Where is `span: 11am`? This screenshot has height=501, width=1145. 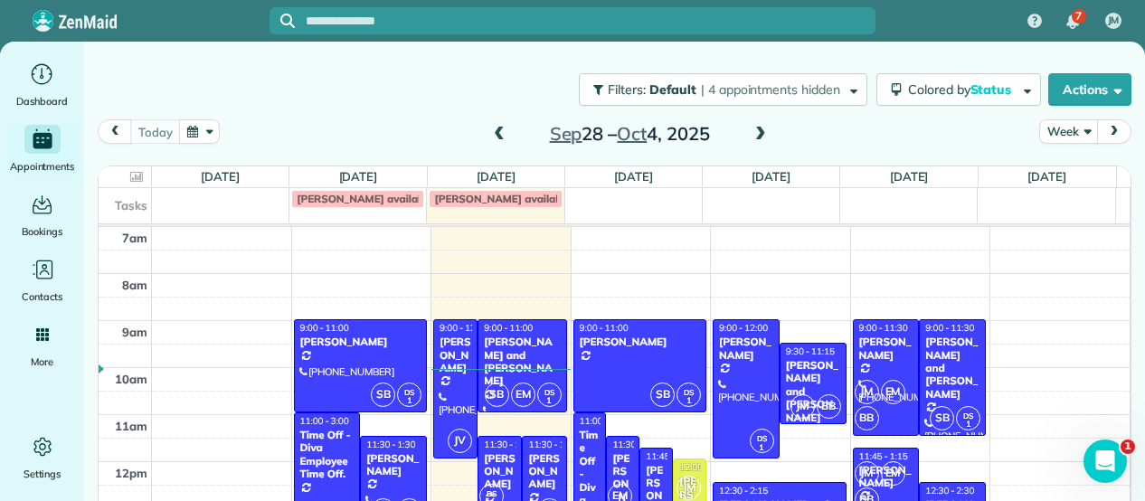 span: 11am is located at coordinates (131, 426).